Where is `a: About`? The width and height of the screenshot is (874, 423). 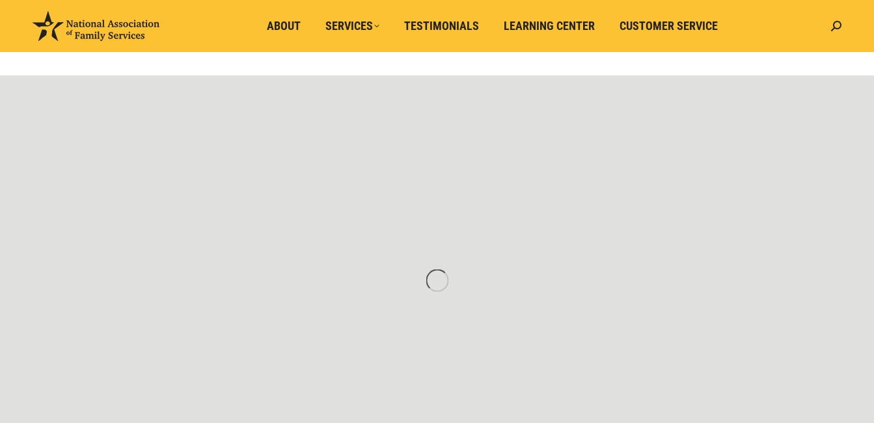
a: About is located at coordinates (284, 26).